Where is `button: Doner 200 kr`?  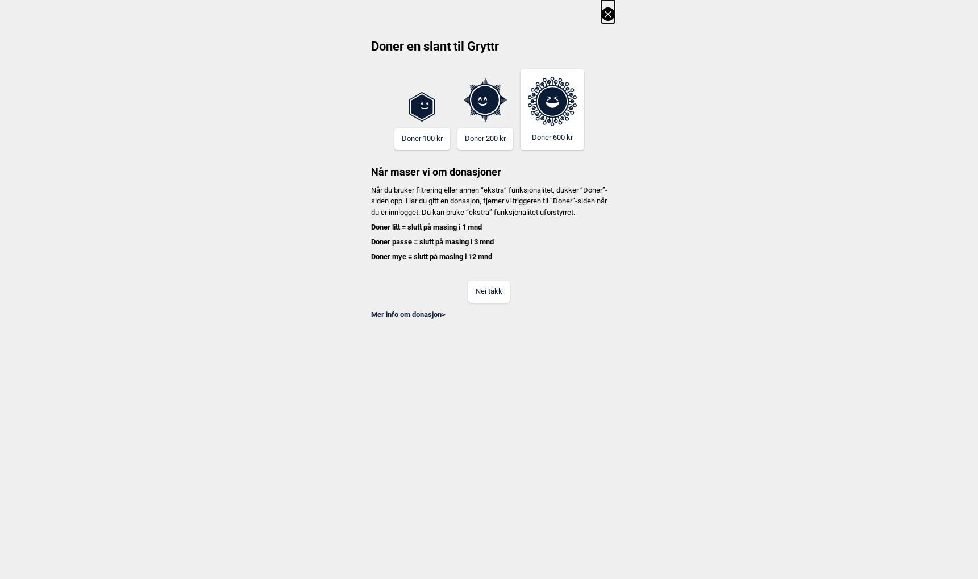
button: Doner 200 kr is located at coordinates (485, 139).